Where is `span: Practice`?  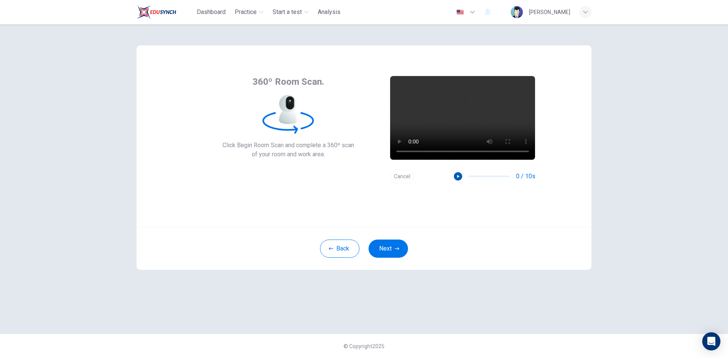
span: Practice is located at coordinates (246, 12).